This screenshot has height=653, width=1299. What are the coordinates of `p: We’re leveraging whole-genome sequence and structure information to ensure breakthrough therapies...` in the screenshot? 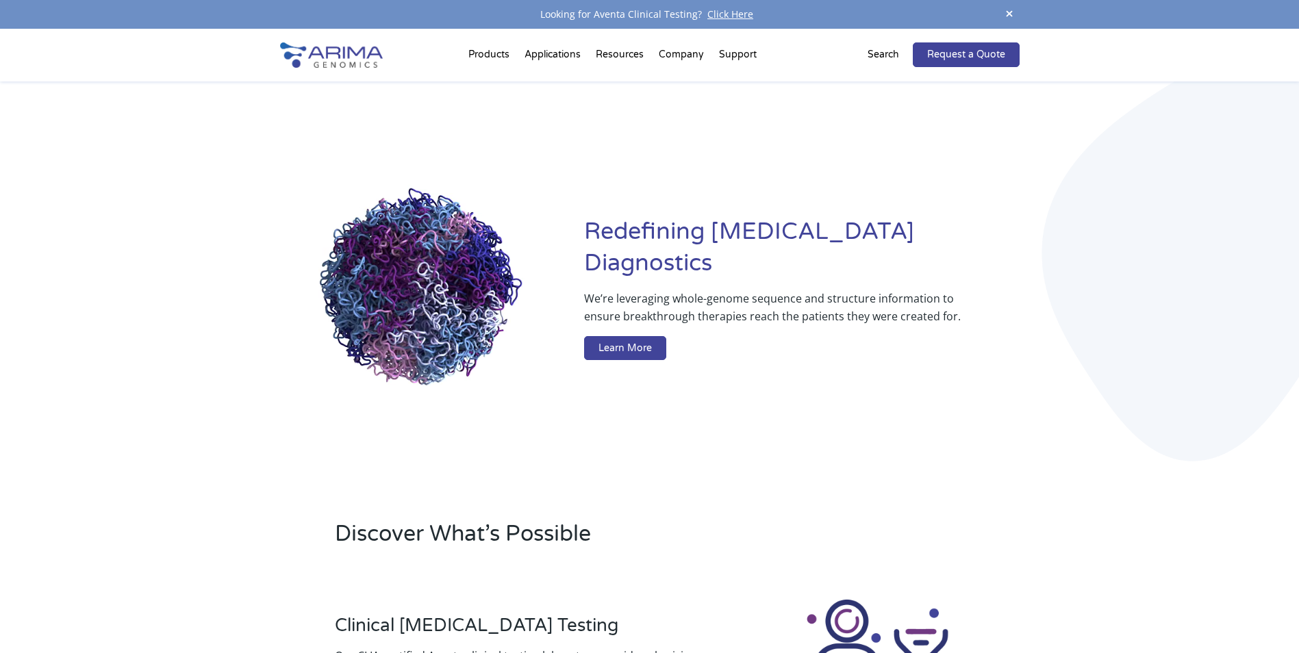 It's located at (774, 313).